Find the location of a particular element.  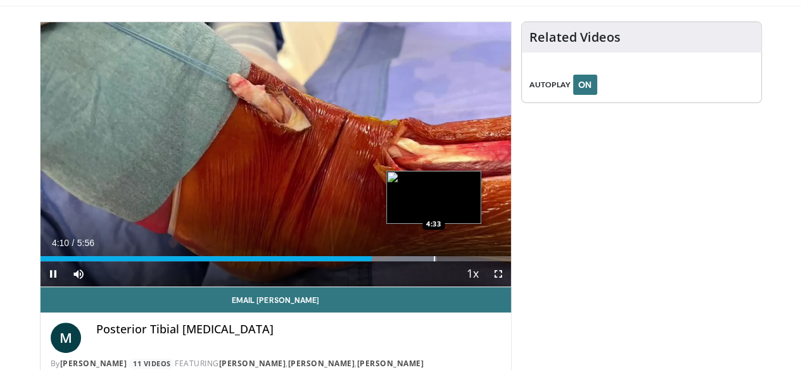

div: By FEATURING , , is located at coordinates (275, 364).